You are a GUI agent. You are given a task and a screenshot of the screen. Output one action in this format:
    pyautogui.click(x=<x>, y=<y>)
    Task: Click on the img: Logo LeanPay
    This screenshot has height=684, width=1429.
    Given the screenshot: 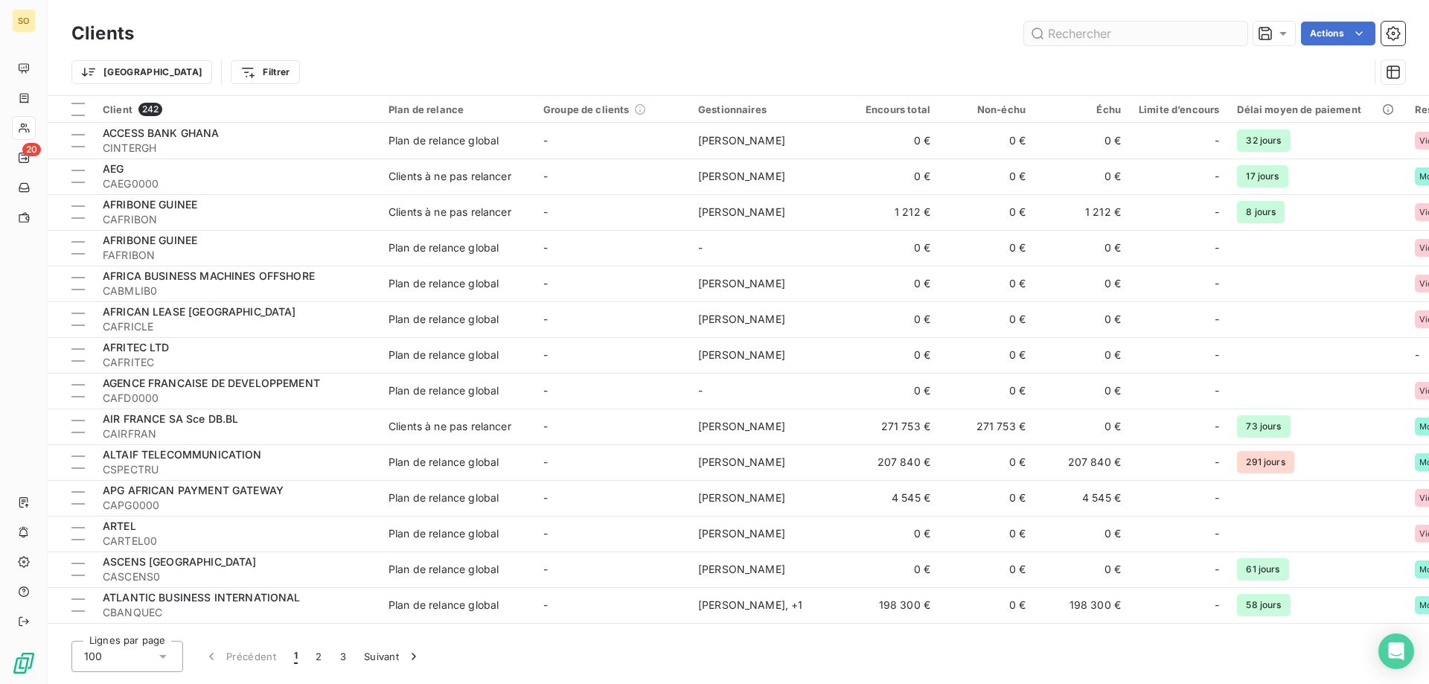 What is the action you would take?
    pyautogui.click(x=24, y=663)
    